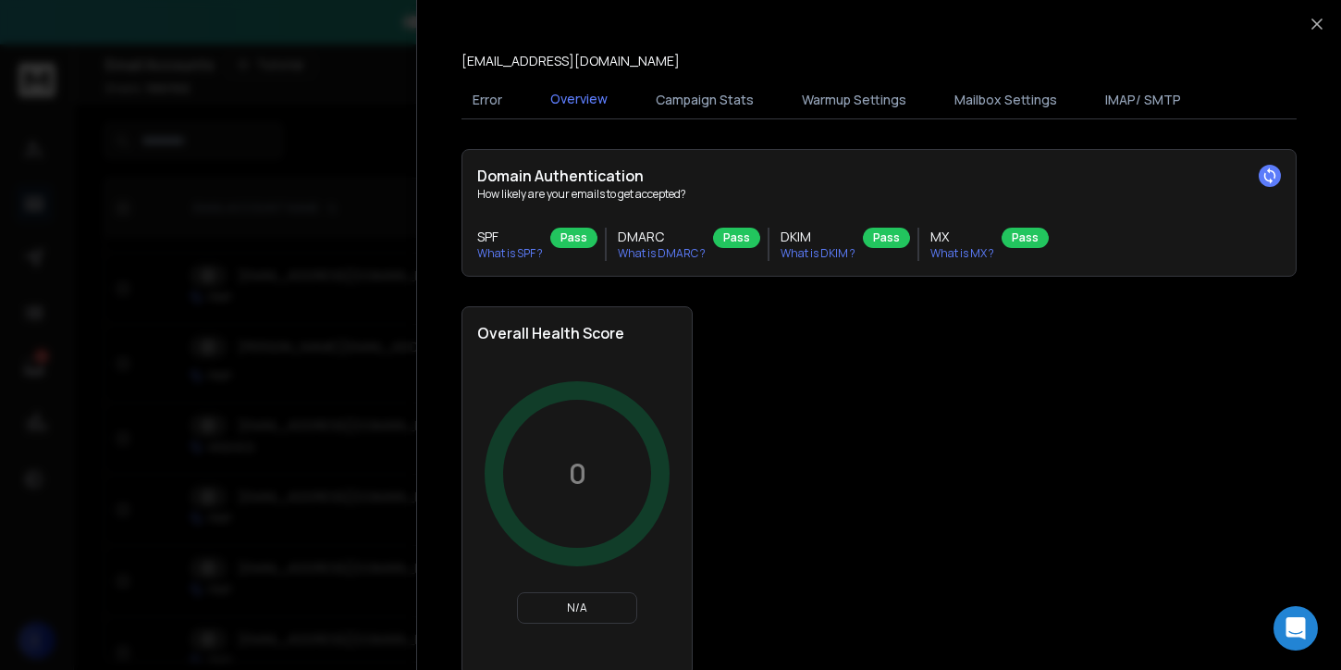  Describe the element at coordinates (962, 237) in the screenshot. I see `h3: MX` at that location.